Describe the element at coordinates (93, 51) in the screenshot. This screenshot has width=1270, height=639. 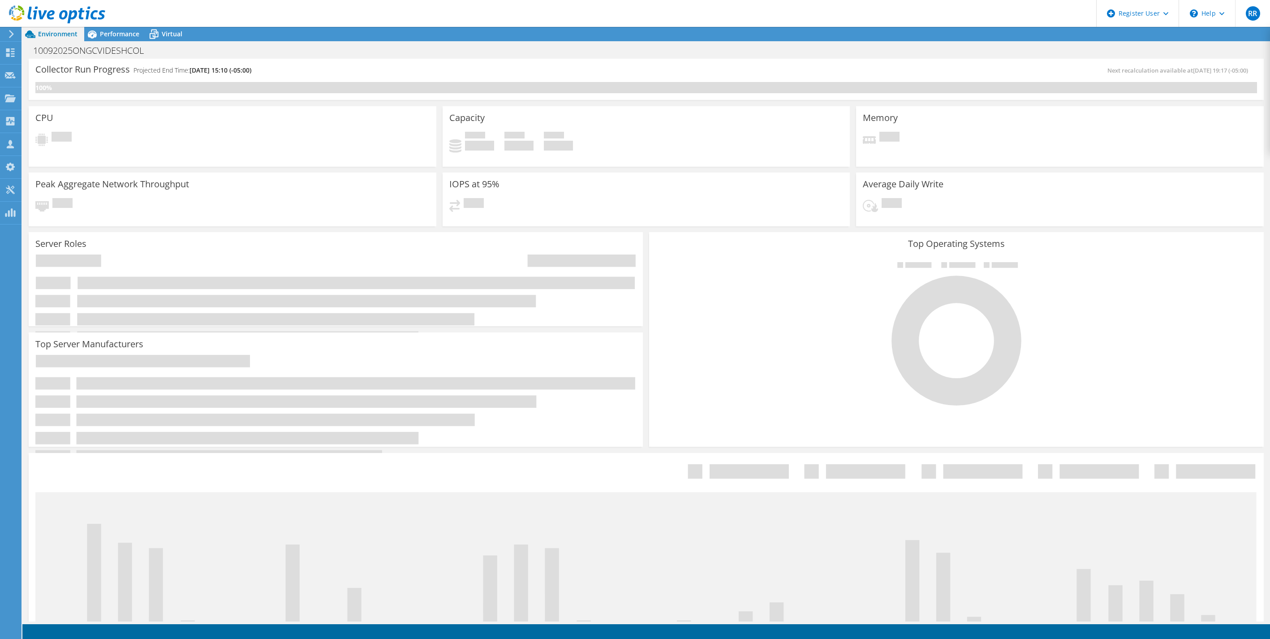
I see `h1: 10092025ONGCVIDESHCOL` at that location.